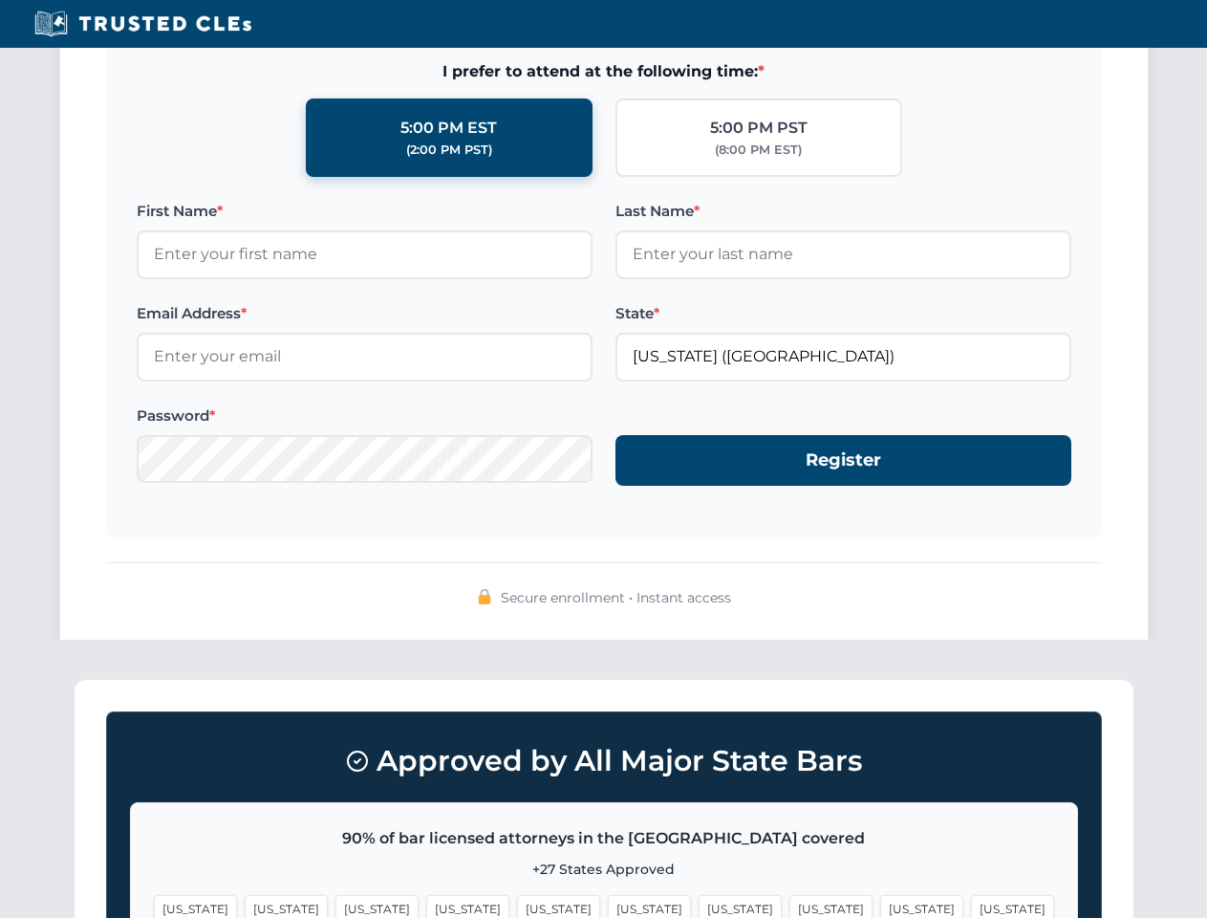 This screenshot has height=918, width=1207. Describe the element at coordinates (616, 597) in the screenshot. I see `span: Secure enrollment • Instant access` at that location.